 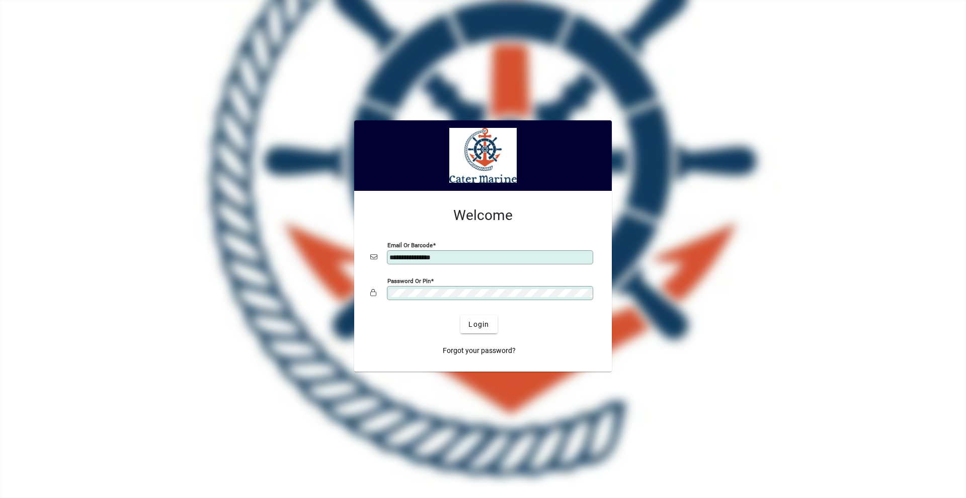 I want to click on mat-label: Password or Pin, so click(x=409, y=281).